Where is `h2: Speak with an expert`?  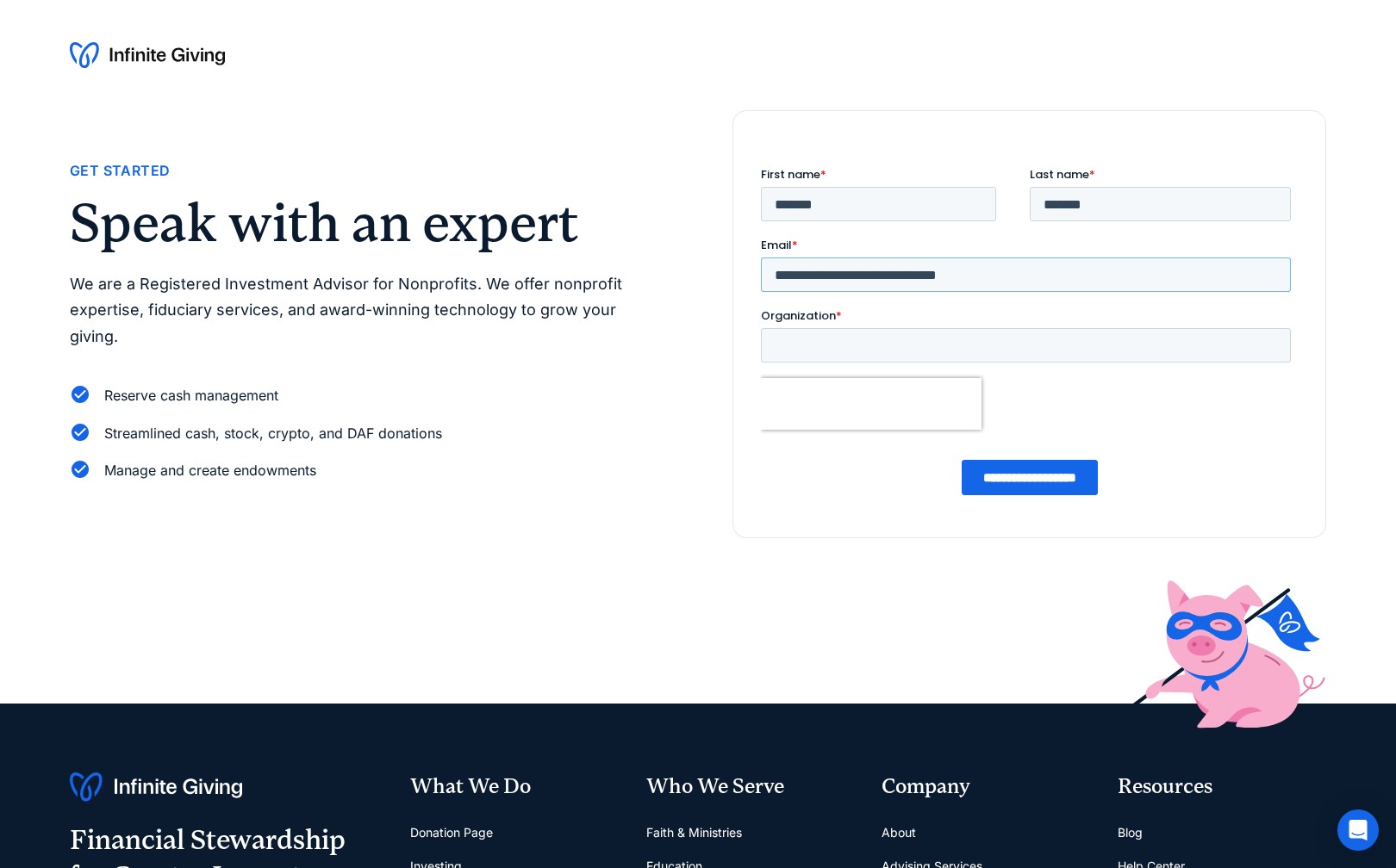 h2: Speak with an expert is located at coordinates (366, 223).